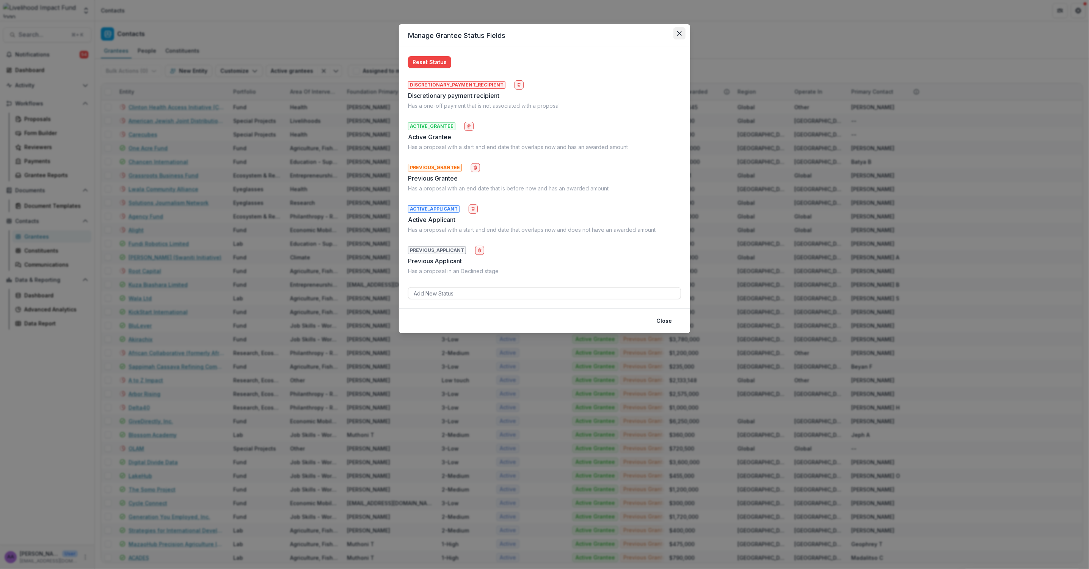 The image size is (1089, 569). Describe the element at coordinates (437, 250) in the screenshot. I see `span: PREVIOUS_APPLICANT` at that location.